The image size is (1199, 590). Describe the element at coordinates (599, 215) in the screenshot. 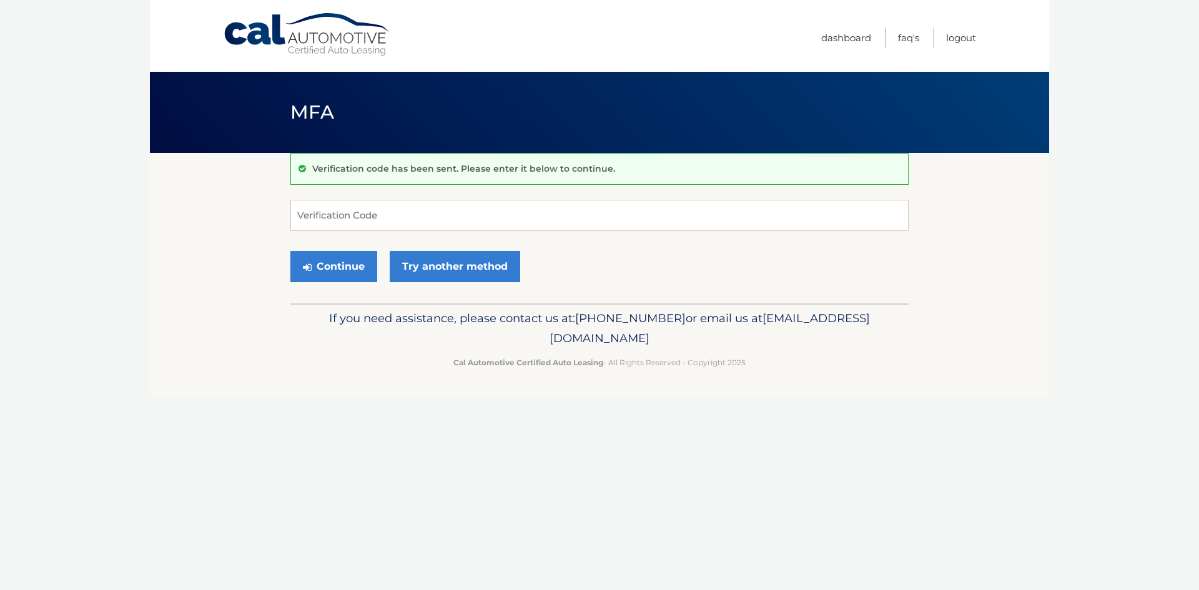

I see `input: Verification Code` at that location.